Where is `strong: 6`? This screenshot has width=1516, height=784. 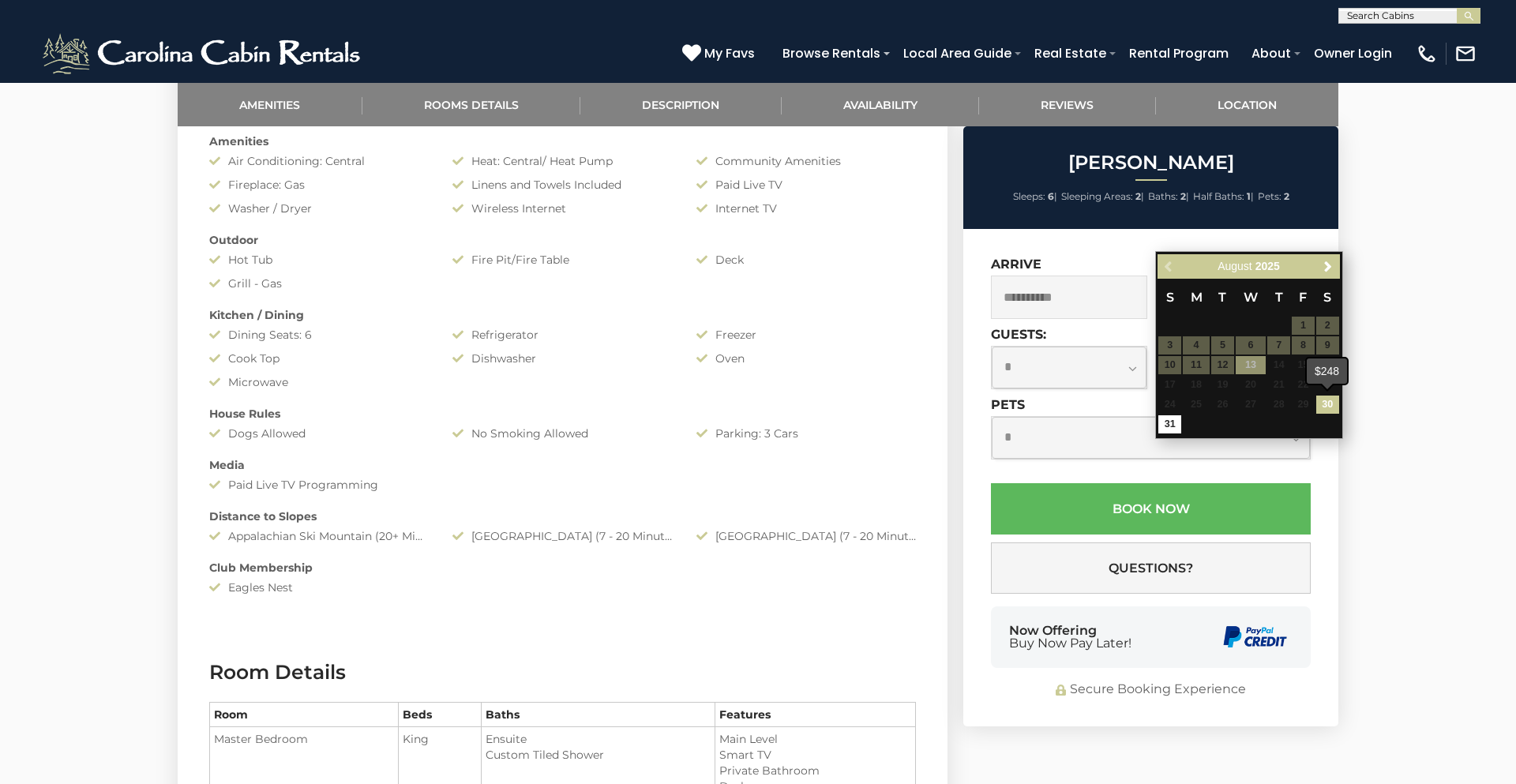
strong: 6 is located at coordinates (1052, 196).